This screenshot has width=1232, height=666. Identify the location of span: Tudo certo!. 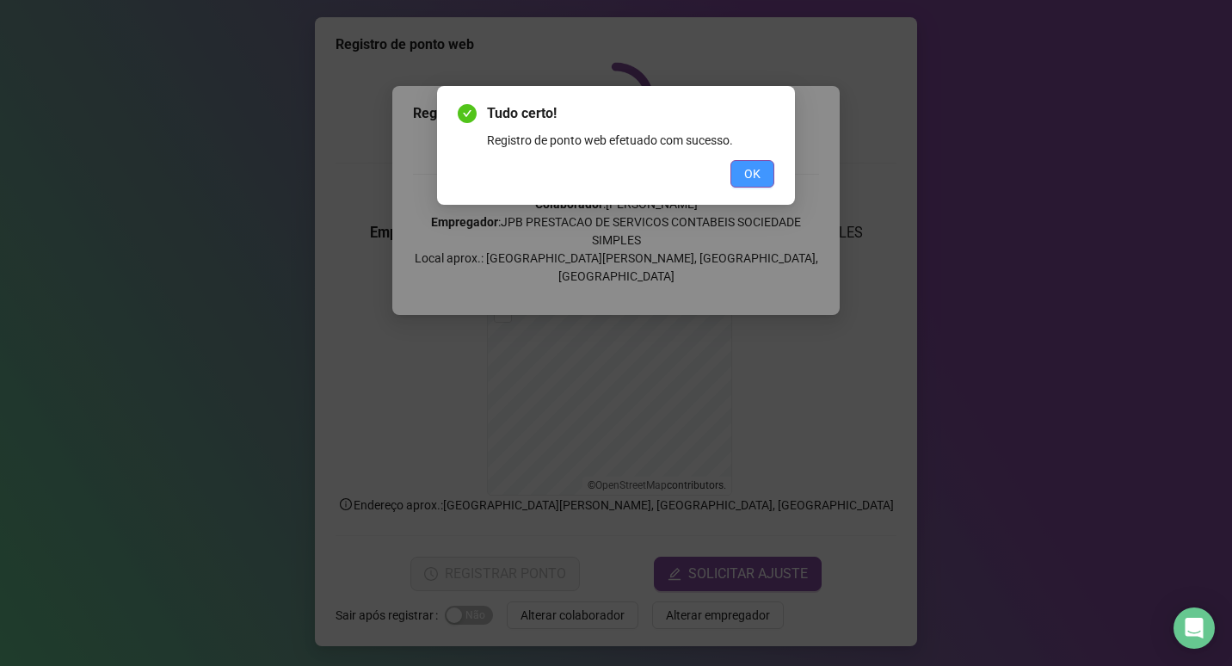
(630, 114).